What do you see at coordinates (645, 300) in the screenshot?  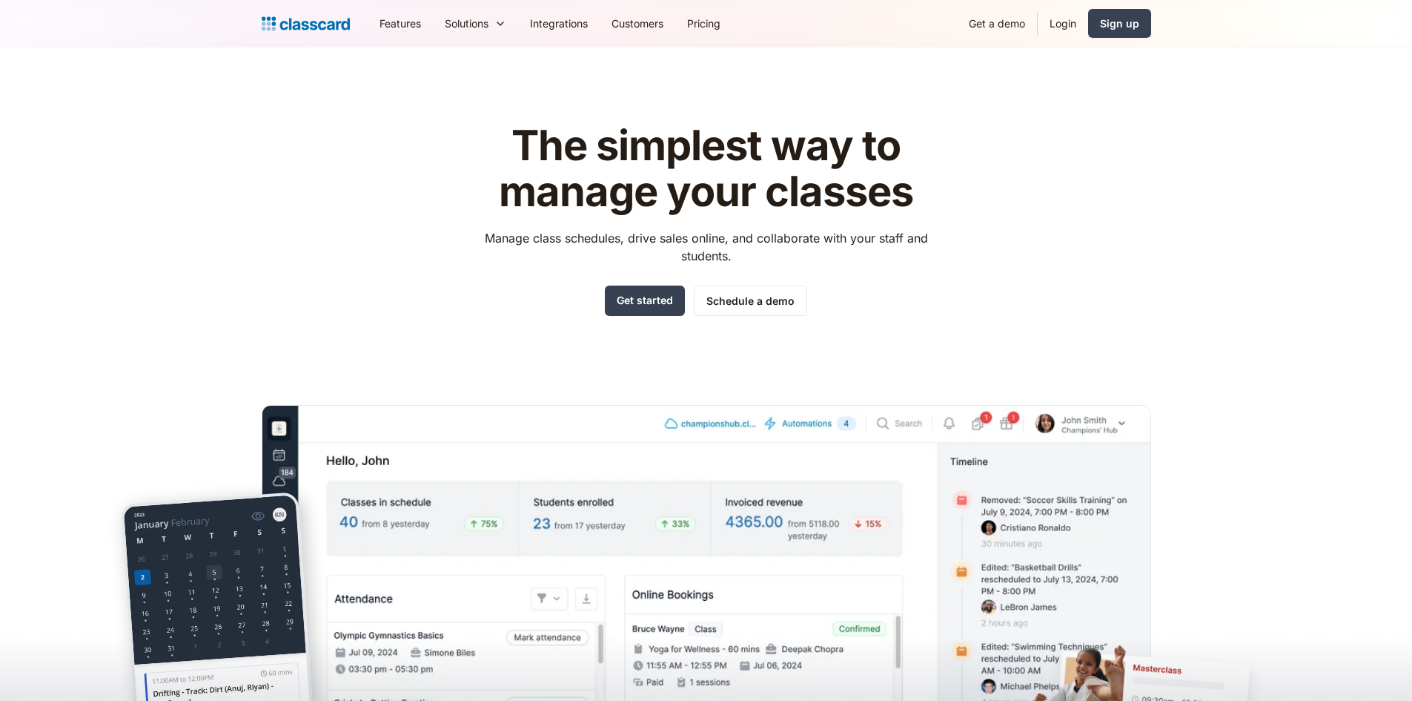 I see `a: Get started` at bounding box center [645, 300].